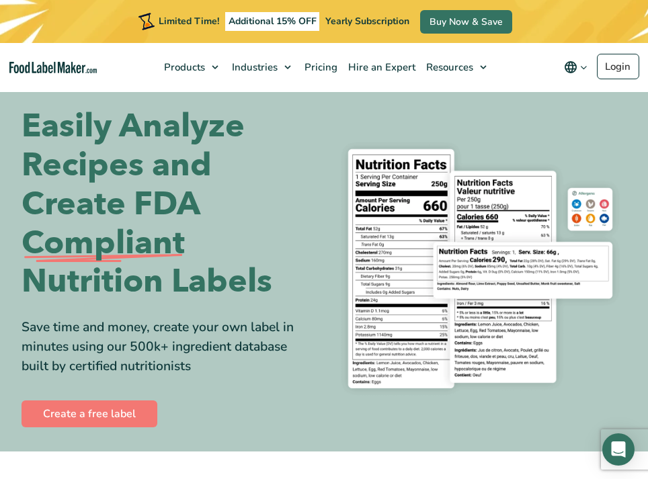  Describe the element at coordinates (380, 67) in the screenshot. I see `a: Hire an Expert` at that location.